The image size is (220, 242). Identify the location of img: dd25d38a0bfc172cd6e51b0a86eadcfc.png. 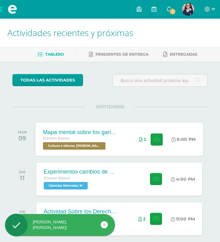
(188, 9).